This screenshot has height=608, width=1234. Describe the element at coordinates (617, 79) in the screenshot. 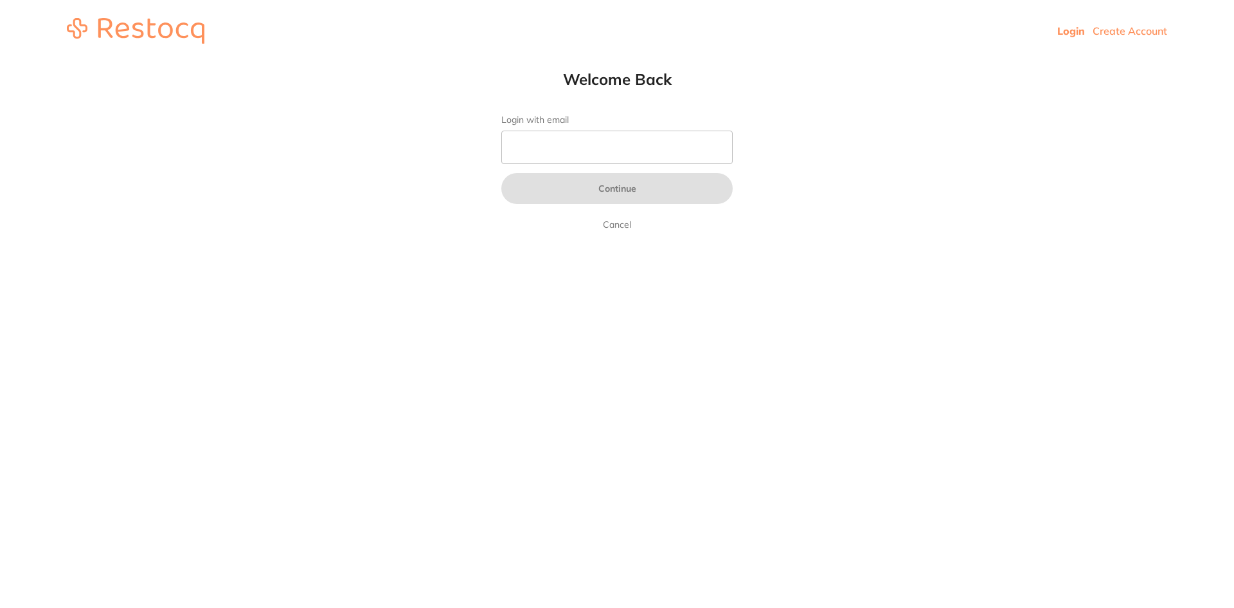

I see `h1: Welcome Back` at that location.